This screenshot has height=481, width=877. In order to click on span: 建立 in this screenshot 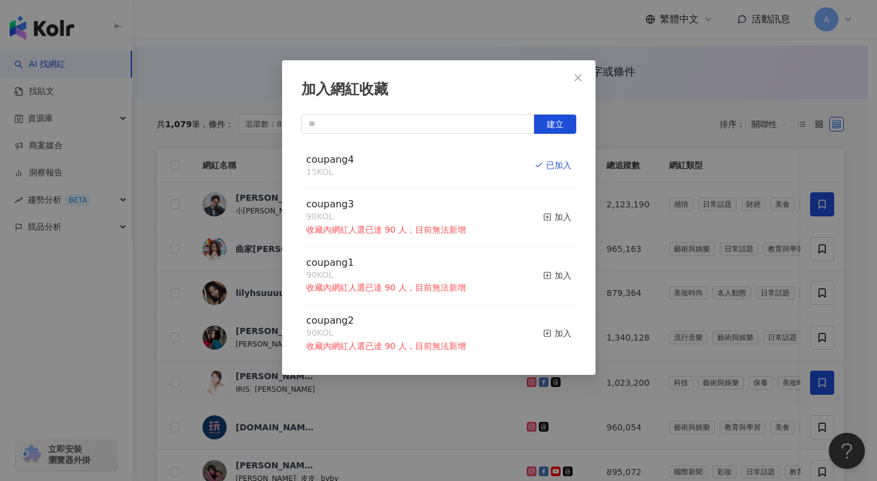, I will do `click(555, 124)`.